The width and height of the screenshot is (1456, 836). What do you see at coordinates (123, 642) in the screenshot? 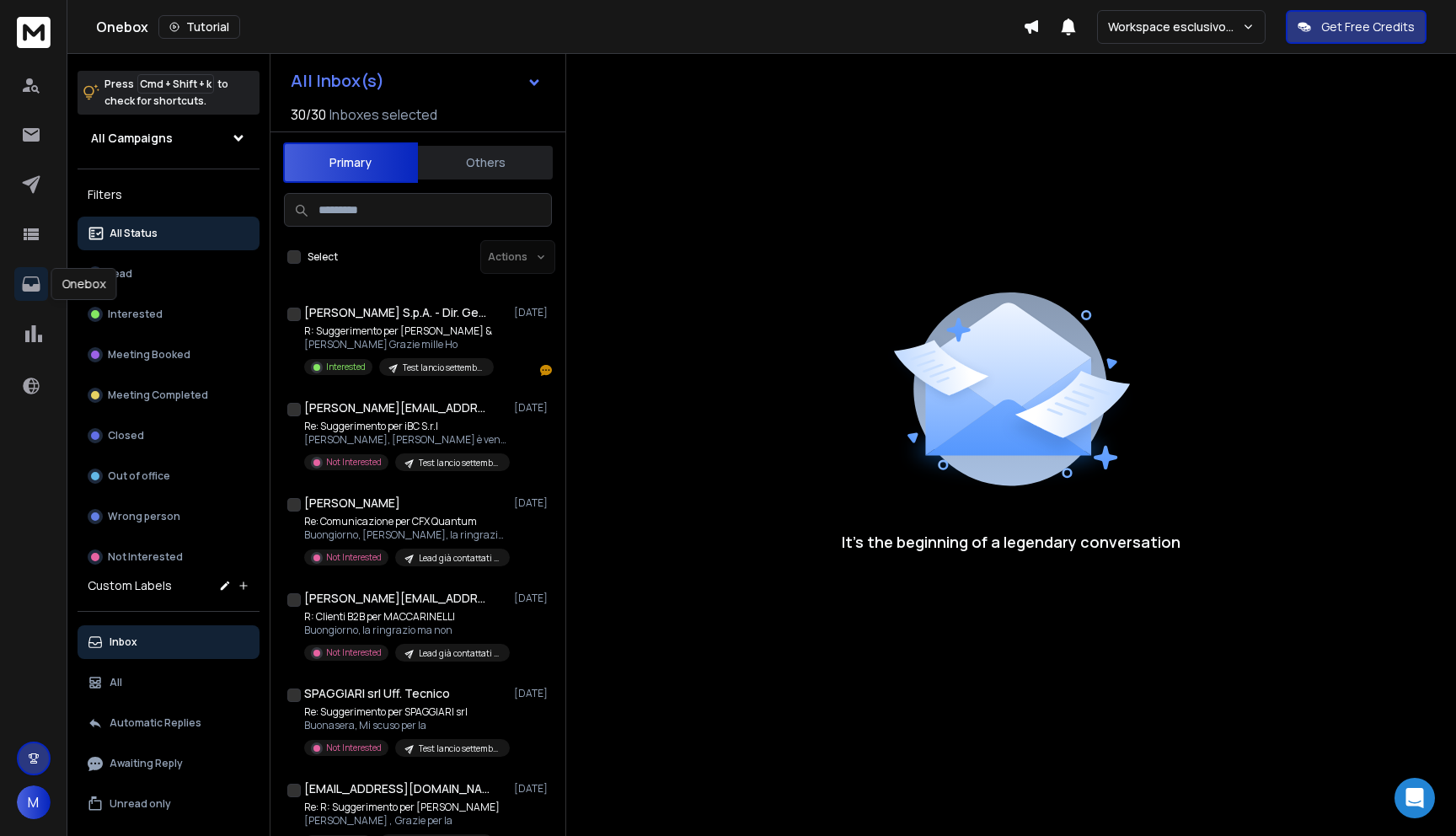
I see `p: Inbox` at bounding box center [123, 642].